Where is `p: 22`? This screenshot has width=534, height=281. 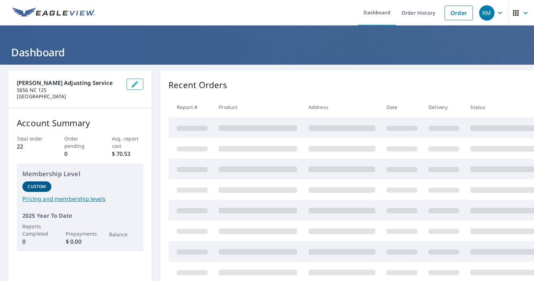
p: 22 is located at coordinates (32, 146).